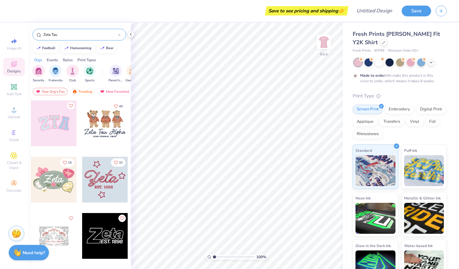 This screenshot has height=269, width=459. Describe the element at coordinates (133, 74) in the screenshot. I see `div: filter for Game Day` at that location.